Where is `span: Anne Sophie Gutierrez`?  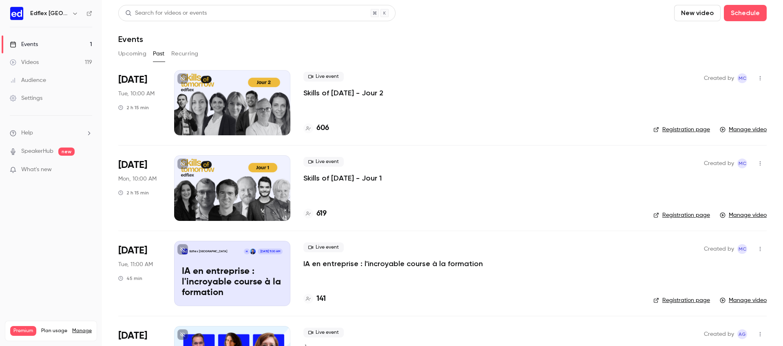 span: Anne Sophie Gutierrez is located at coordinates (742, 334).